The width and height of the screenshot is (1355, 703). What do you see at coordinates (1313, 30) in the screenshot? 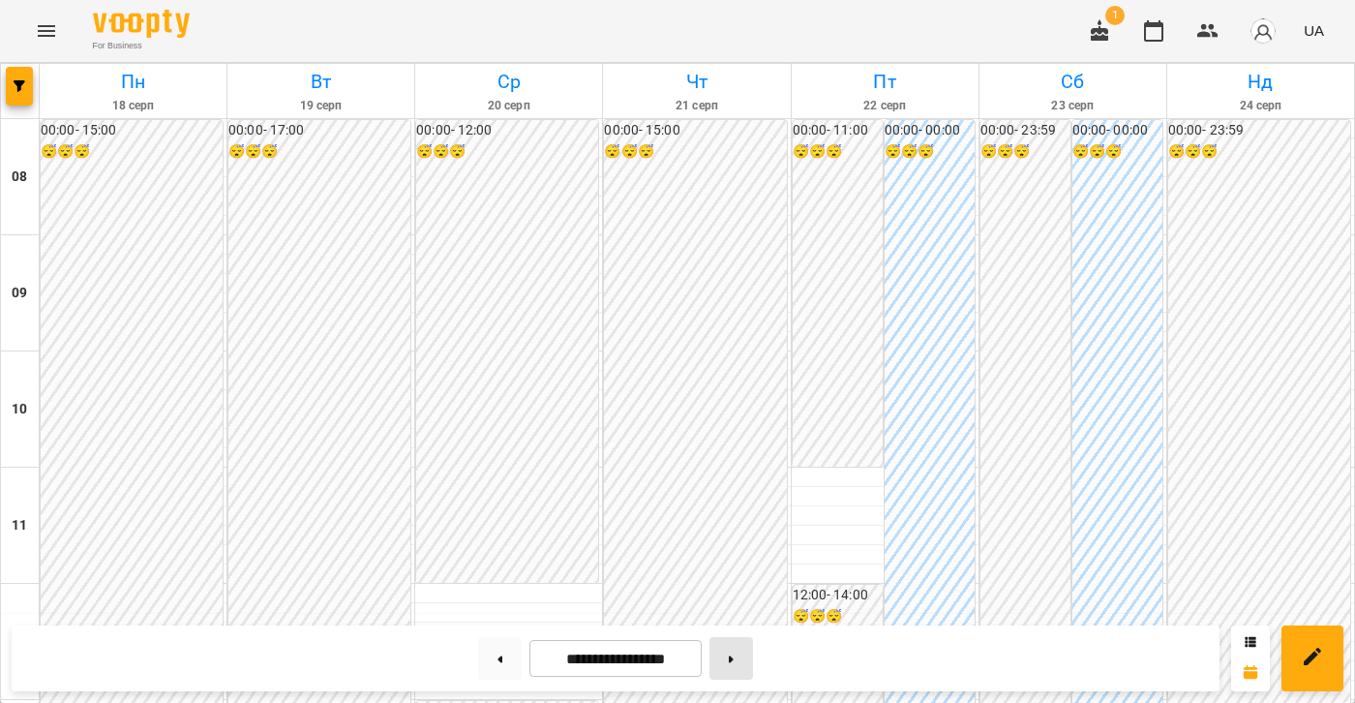
I see `span: UA` at bounding box center [1313, 30].